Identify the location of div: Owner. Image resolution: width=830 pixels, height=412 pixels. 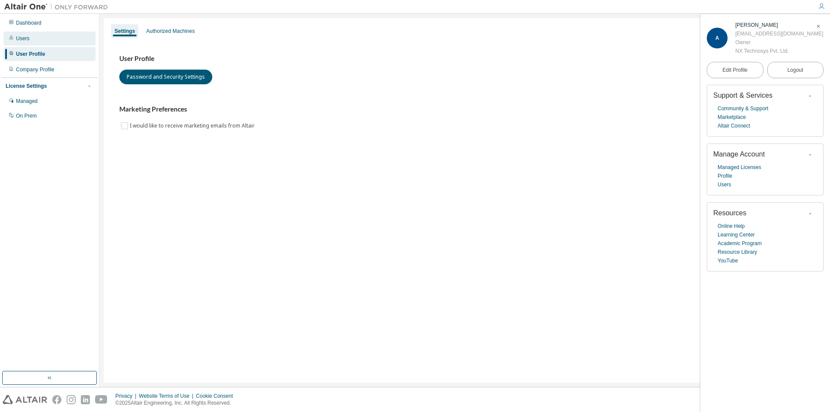
(779, 42).